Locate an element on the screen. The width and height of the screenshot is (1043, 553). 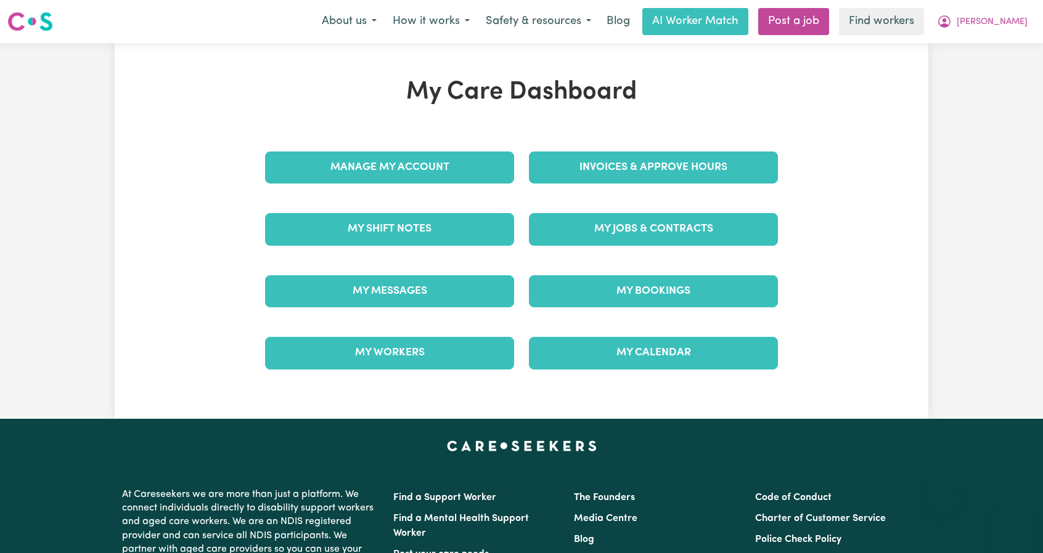
a: Find a Support Worker is located at coordinates (444, 498).